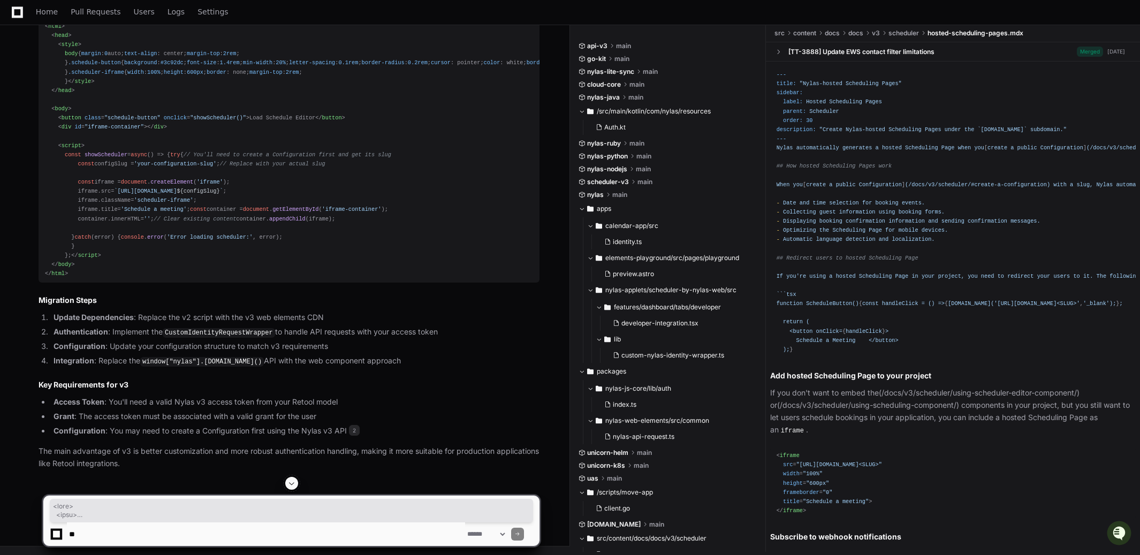  I want to click on button: lib, so click(677, 339).